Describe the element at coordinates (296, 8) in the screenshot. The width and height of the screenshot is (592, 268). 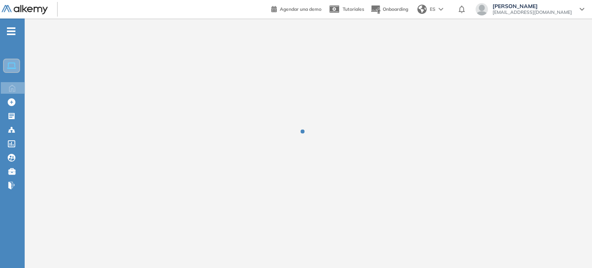
I see `a: Agendar una demo` at that location.